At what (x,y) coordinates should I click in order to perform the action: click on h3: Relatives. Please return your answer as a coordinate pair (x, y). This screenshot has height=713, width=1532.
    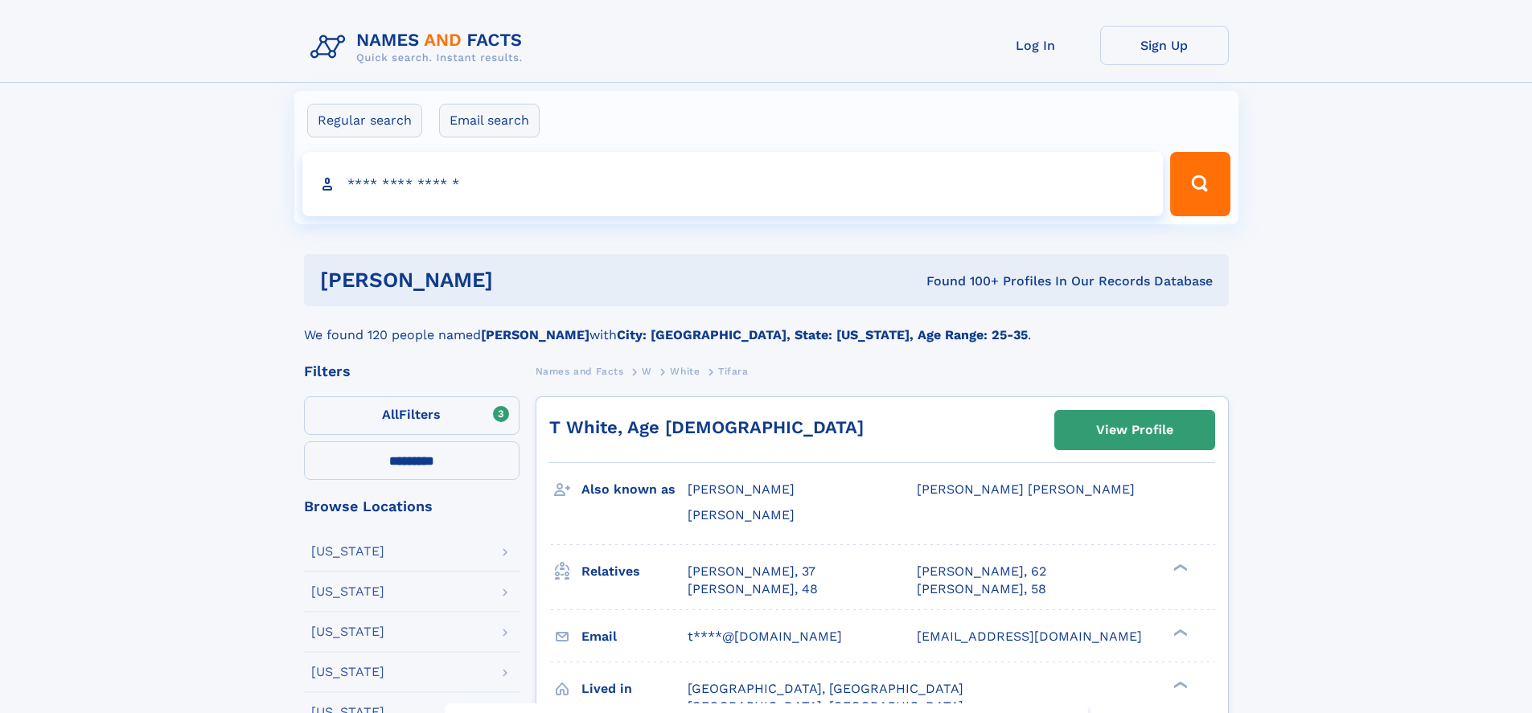
    Looking at the image, I should click on (635, 572).